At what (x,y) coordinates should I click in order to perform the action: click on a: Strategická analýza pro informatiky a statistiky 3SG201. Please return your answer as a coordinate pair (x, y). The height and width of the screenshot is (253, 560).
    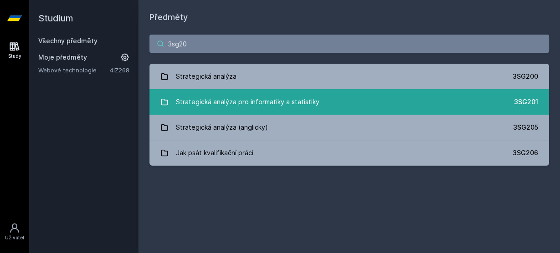
    Looking at the image, I should click on (349, 102).